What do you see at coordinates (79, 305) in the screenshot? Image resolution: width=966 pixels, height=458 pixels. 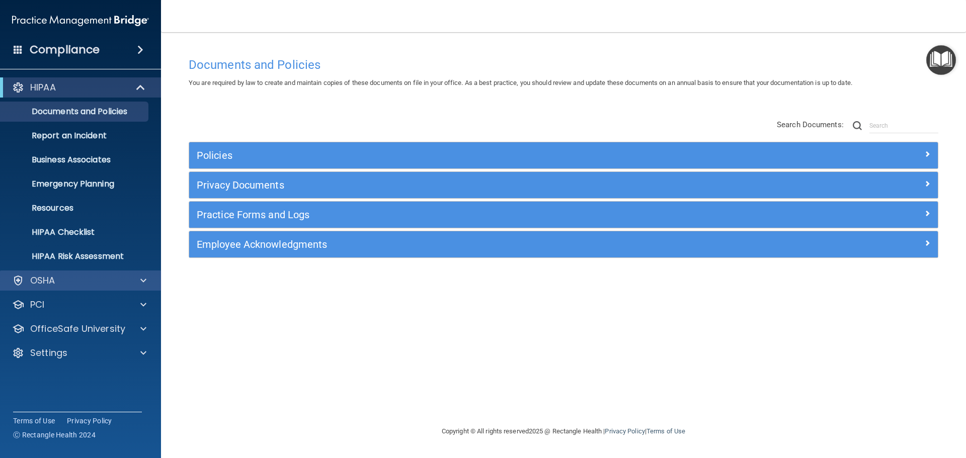 I see `a: PCI` at bounding box center [79, 305].